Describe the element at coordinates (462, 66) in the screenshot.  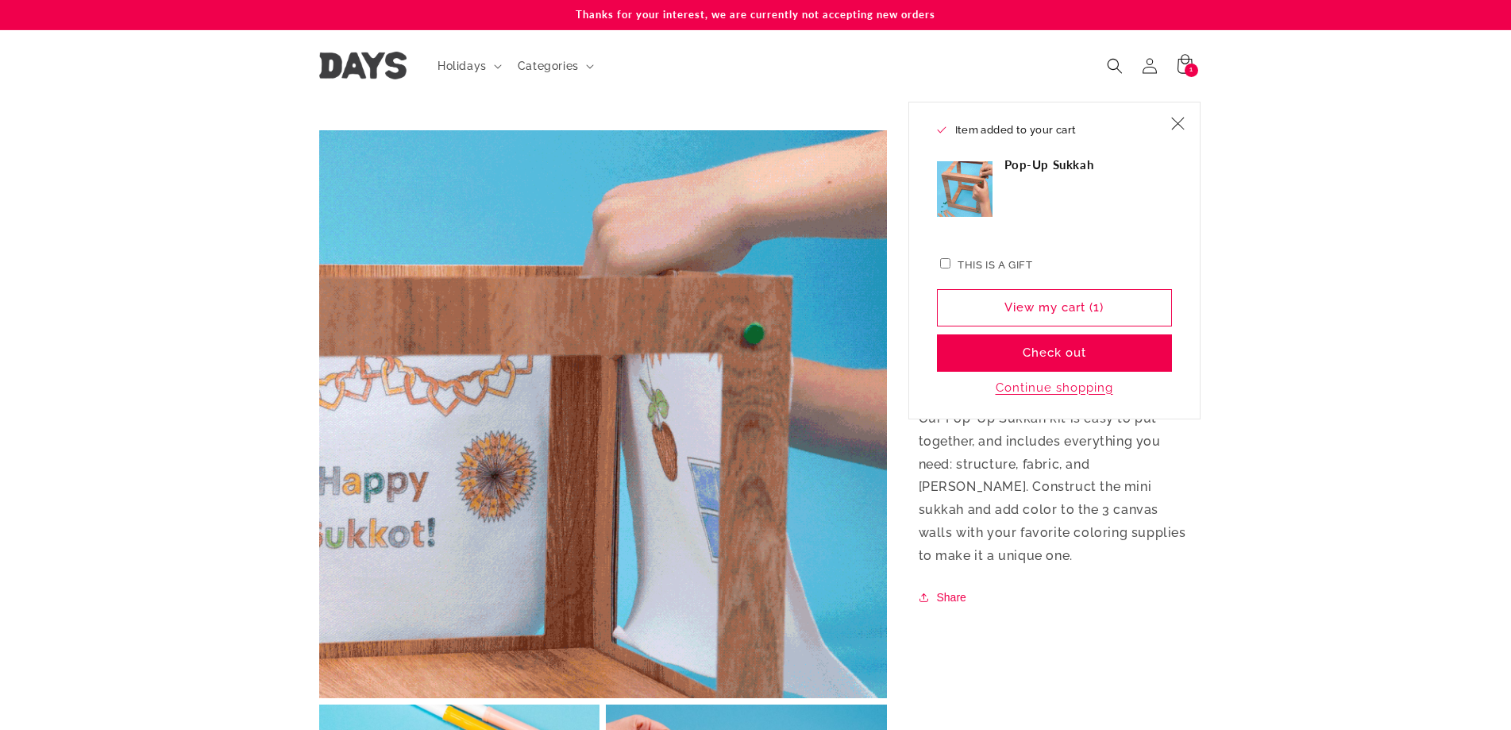
I see `span: Holidays` at that location.